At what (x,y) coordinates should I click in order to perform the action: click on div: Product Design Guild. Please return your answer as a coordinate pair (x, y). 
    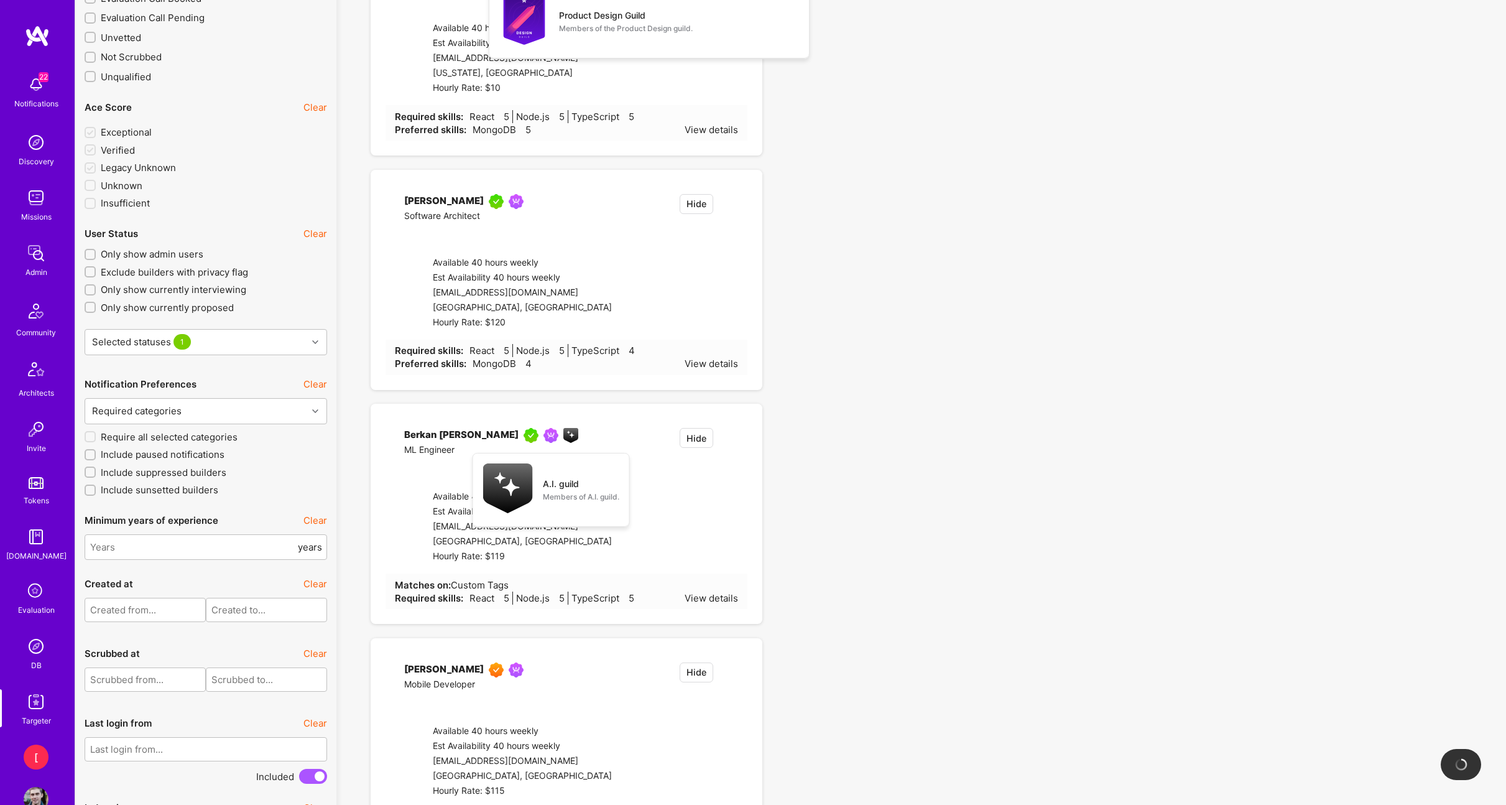
    Looking at the image, I should click on (602, 15).